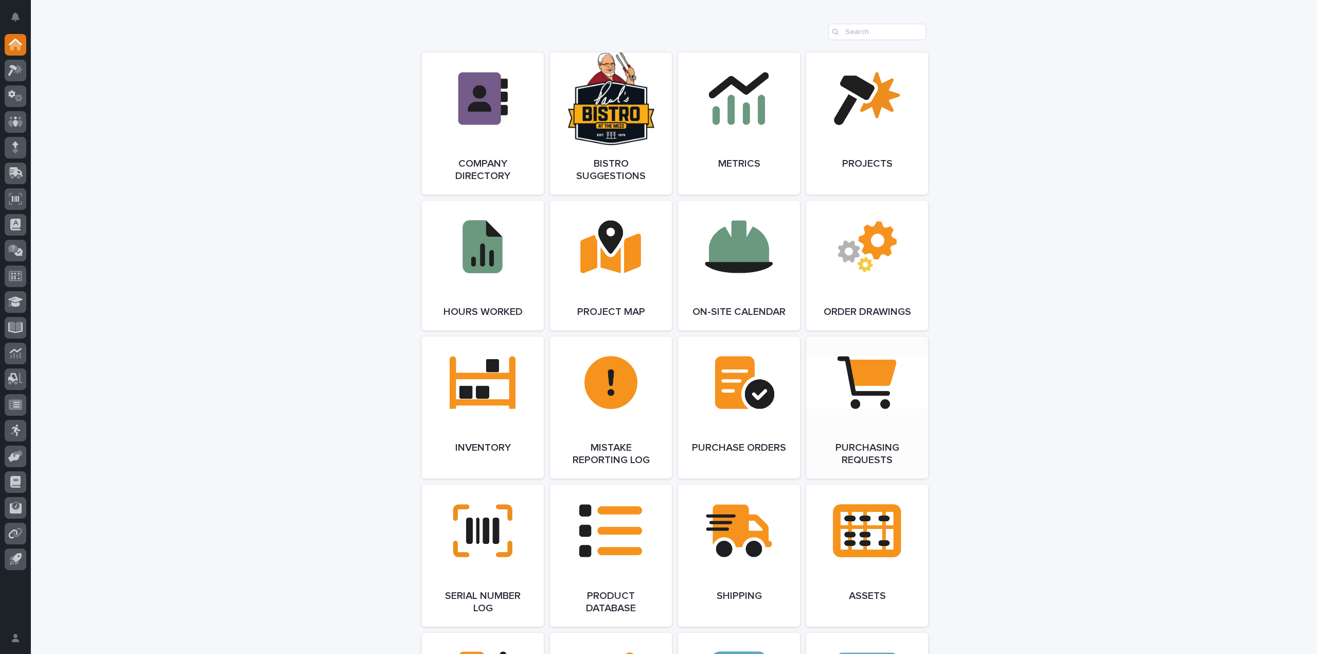  I want to click on a: Company Directory, so click(483, 123).